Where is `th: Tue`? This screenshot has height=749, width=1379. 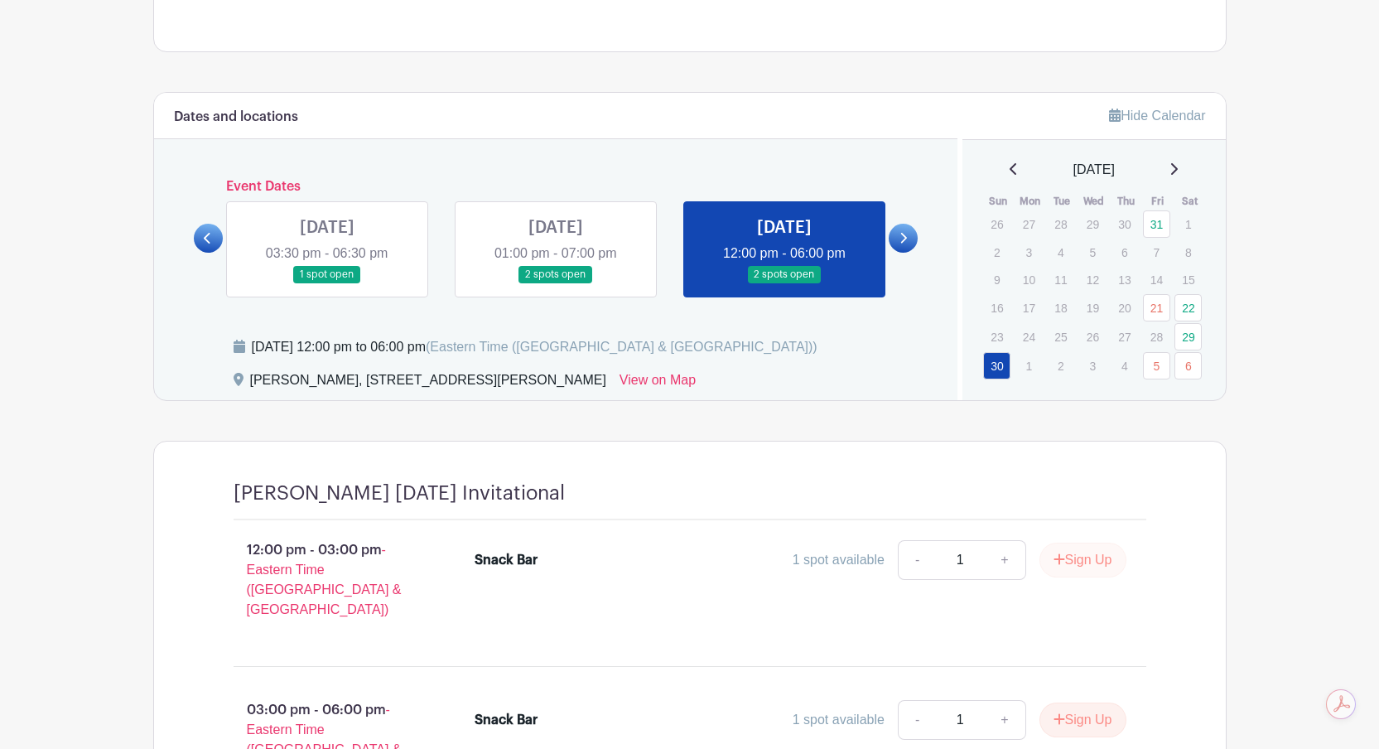 th: Tue is located at coordinates (1062, 201).